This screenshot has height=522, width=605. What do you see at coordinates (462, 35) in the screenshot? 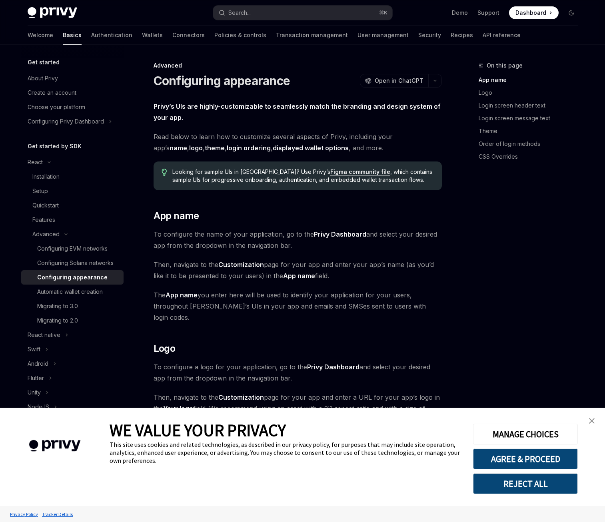
I see `a: Recipes` at bounding box center [462, 35].